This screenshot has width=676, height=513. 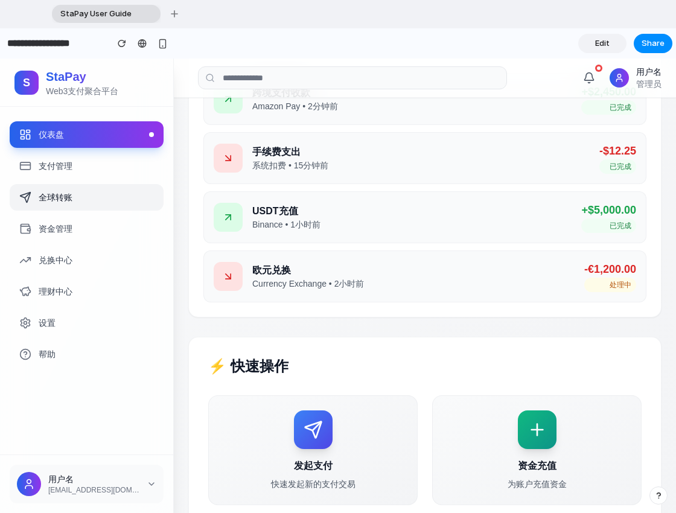 What do you see at coordinates (86, 107) in the screenshot?
I see `a: 支付管理` at bounding box center [86, 107].